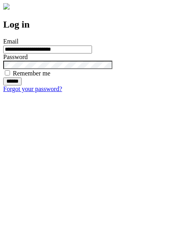 This screenshot has width=180, height=238. Describe the element at coordinates (32, 89) in the screenshot. I see `a: Forgot your password?` at that location.